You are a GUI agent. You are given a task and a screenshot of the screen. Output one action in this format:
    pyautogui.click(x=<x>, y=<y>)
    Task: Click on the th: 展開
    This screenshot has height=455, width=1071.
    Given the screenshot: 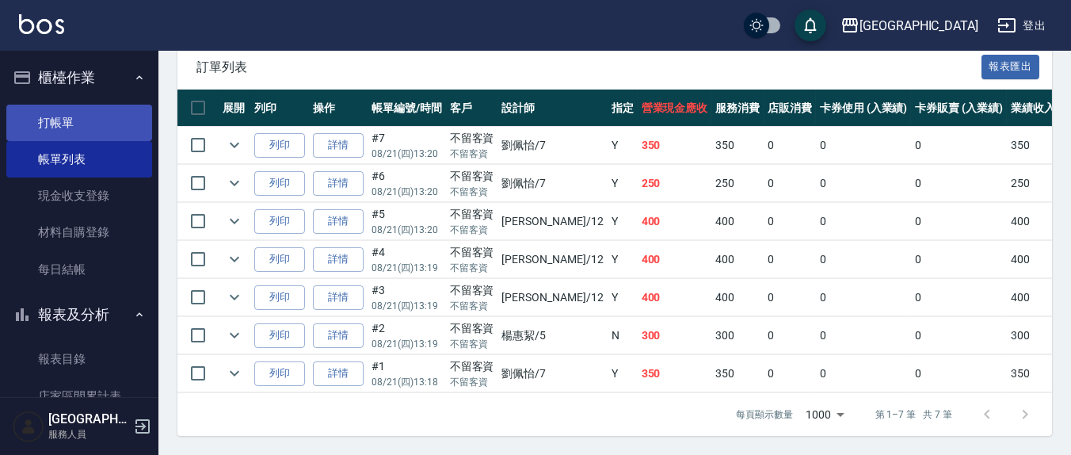 What is the action you would take?
    pyautogui.click(x=234, y=108)
    